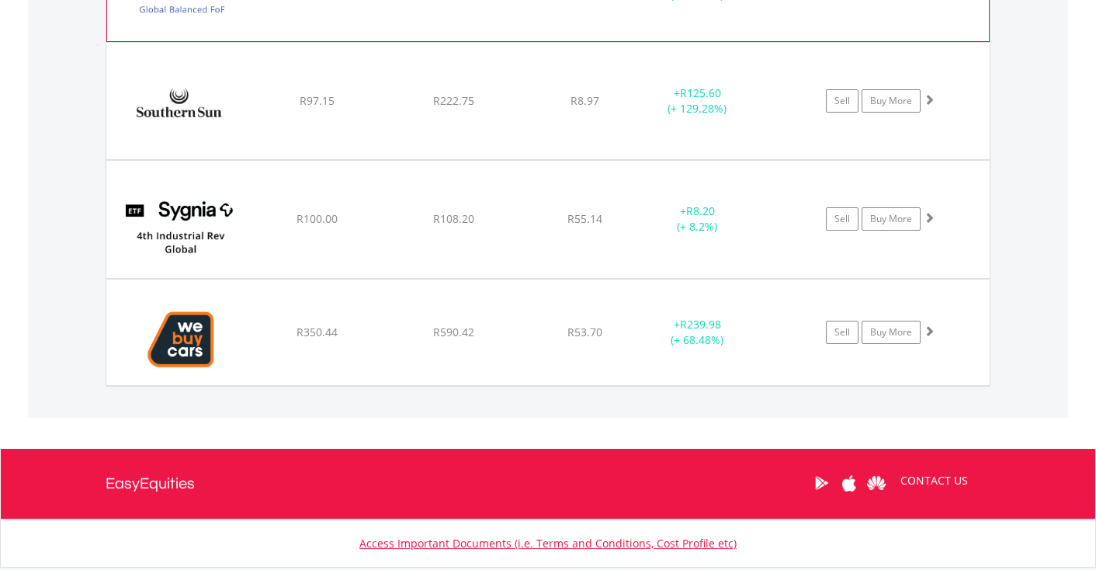 The width and height of the screenshot is (1096, 570). Describe the element at coordinates (585, 100) in the screenshot. I see `span: R8.97` at that location.